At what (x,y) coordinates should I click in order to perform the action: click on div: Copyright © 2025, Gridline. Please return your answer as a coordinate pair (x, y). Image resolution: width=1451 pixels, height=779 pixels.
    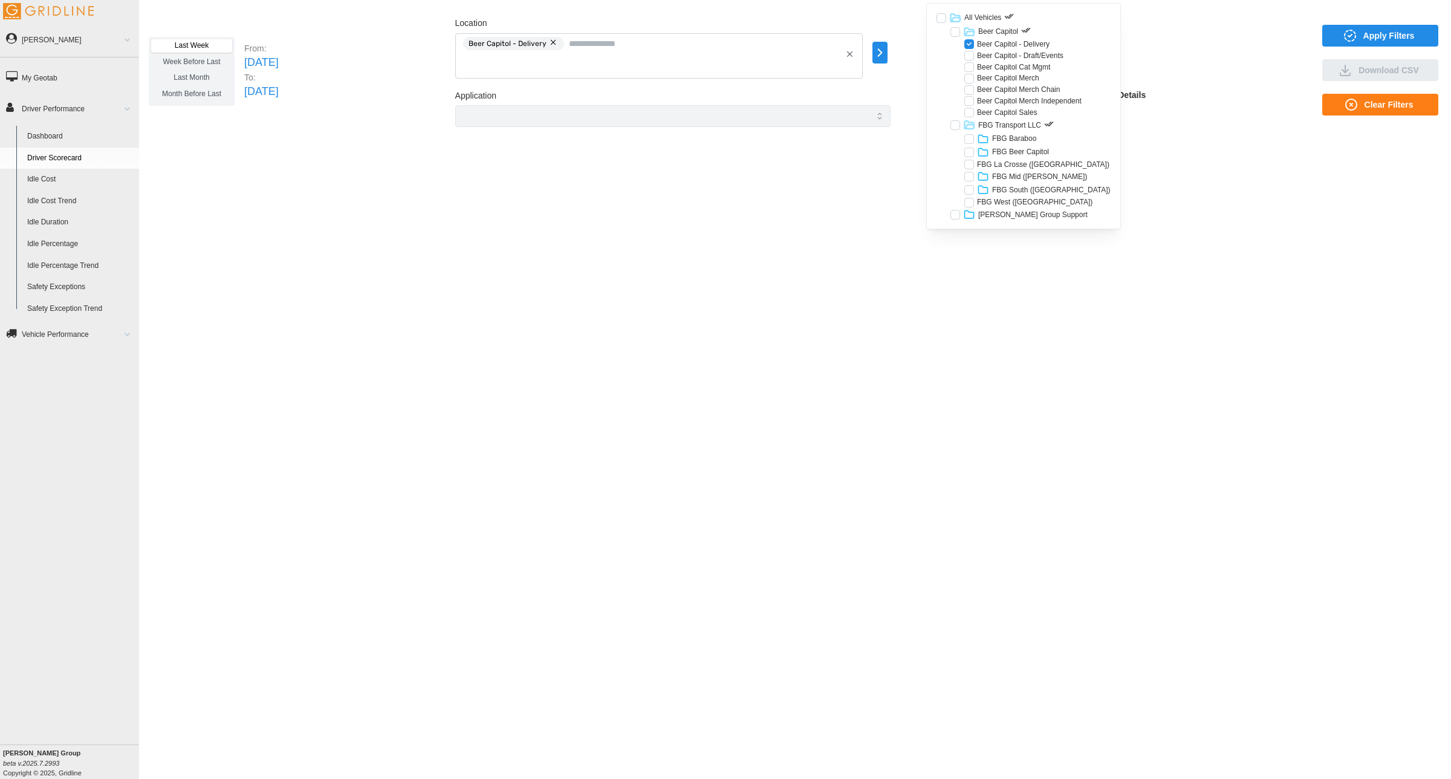
    Looking at the image, I should click on (71, 763).